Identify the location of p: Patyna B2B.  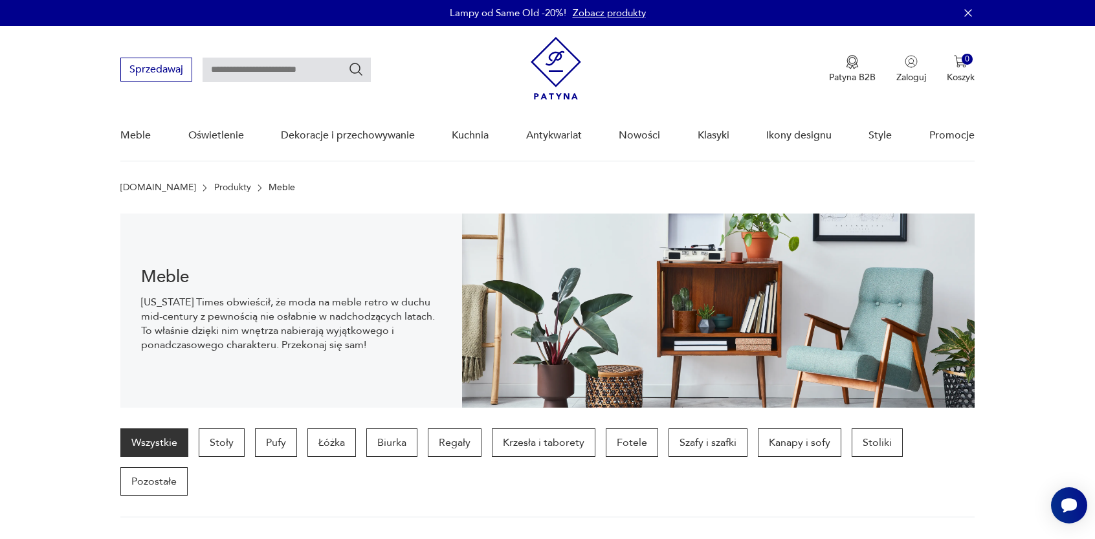
(852, 77).